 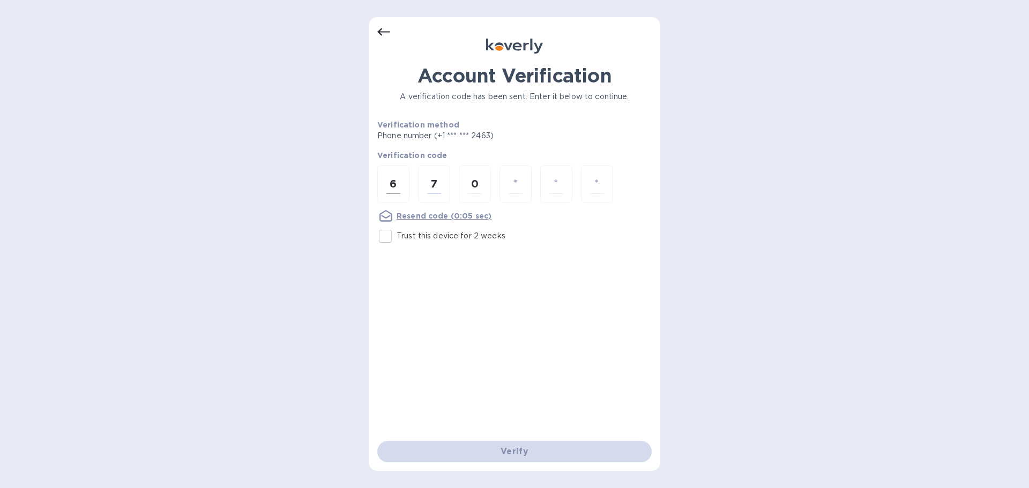 What do you see at coordinates (444, 216) in the screenshot?
I see `u: Resend code (0:05 sec)` at bounding box center [444, 216].